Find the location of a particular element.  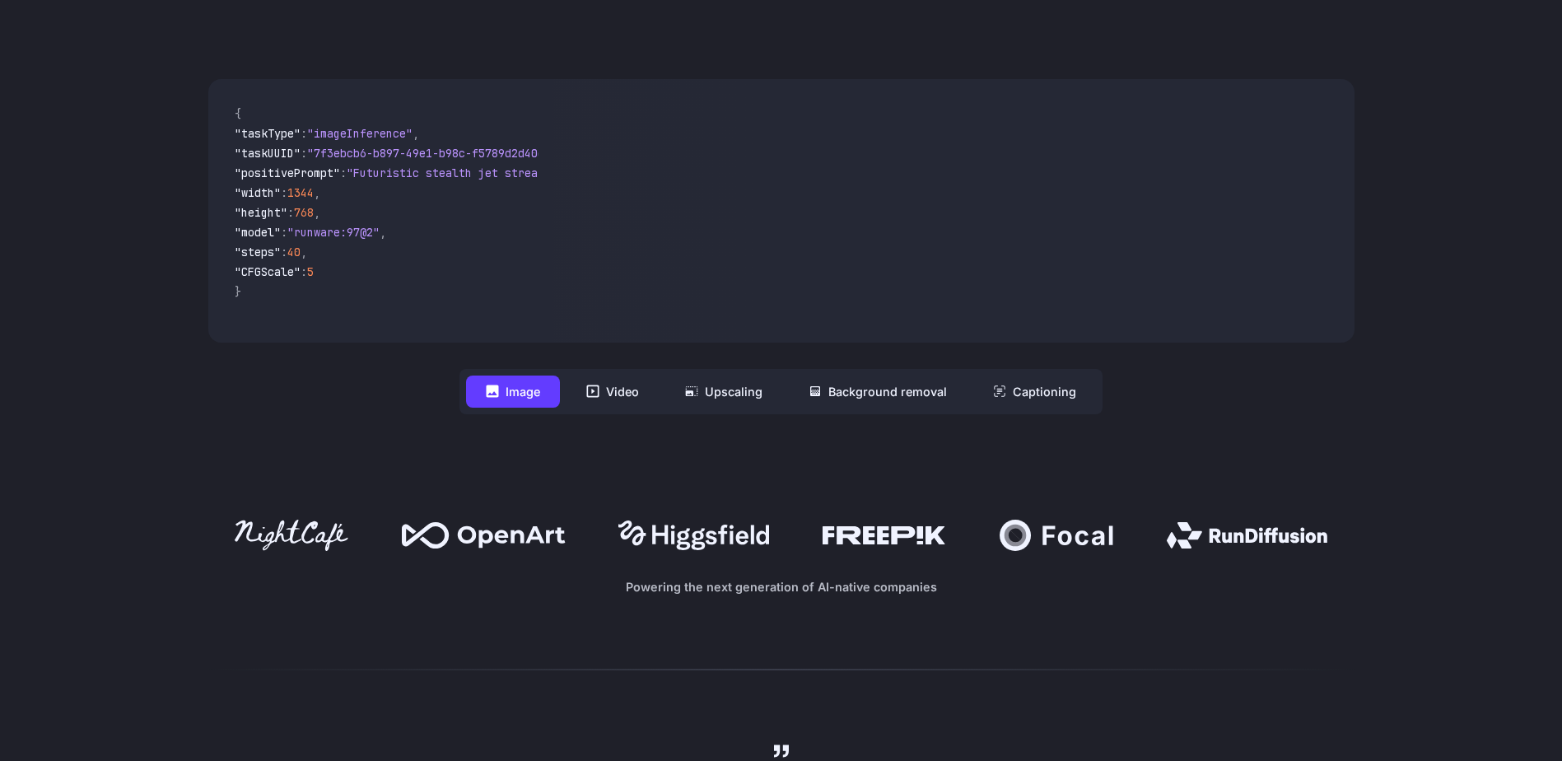

button: Captioning is located at coordinates (1034, 391).